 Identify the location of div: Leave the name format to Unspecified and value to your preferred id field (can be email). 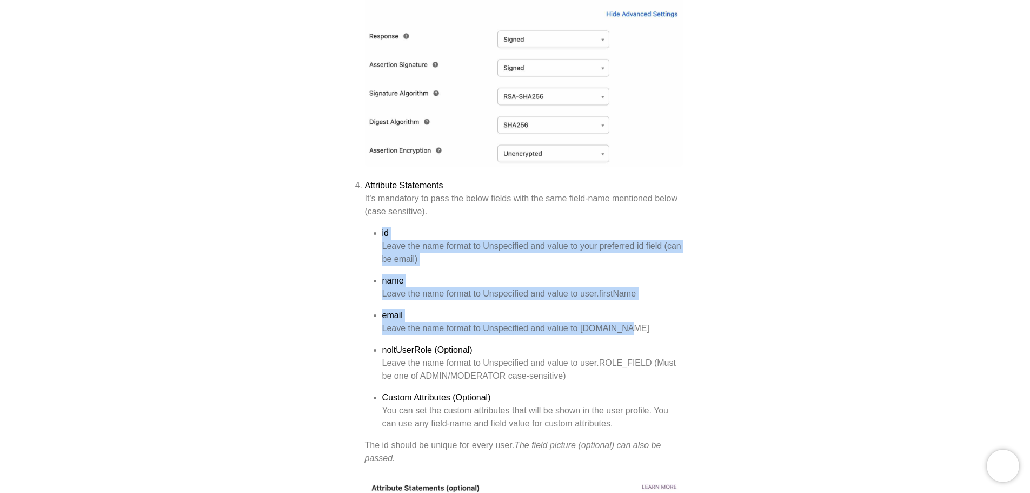
(533, 253).